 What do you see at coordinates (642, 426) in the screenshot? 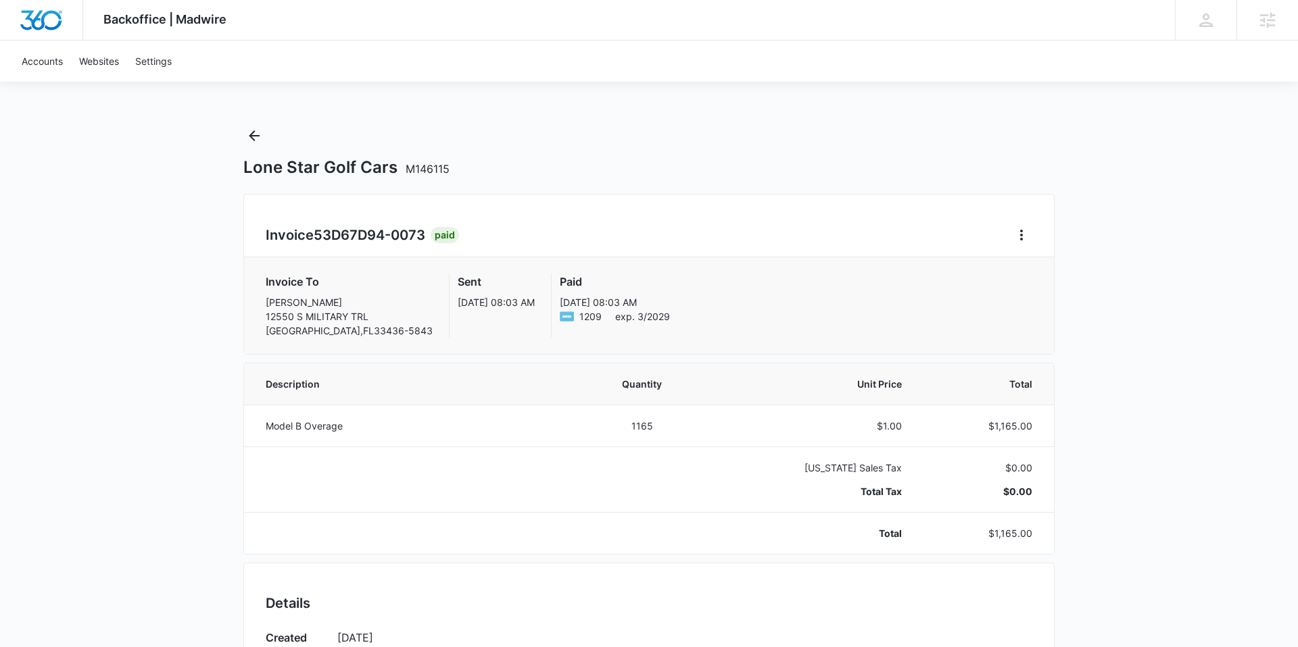
I see `td: 1165` at bounding box center [642, 426].